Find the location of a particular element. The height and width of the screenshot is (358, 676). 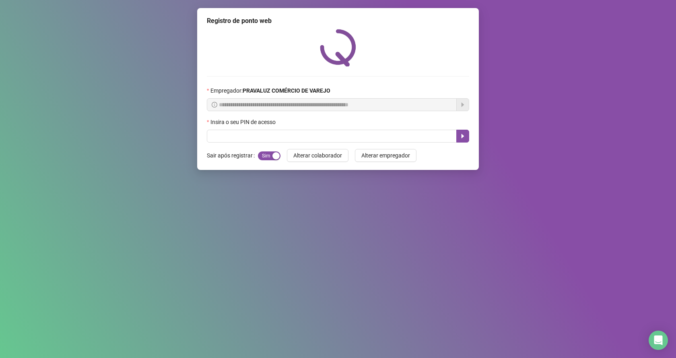

span: Empregador : is located at coordinates (270, 90).